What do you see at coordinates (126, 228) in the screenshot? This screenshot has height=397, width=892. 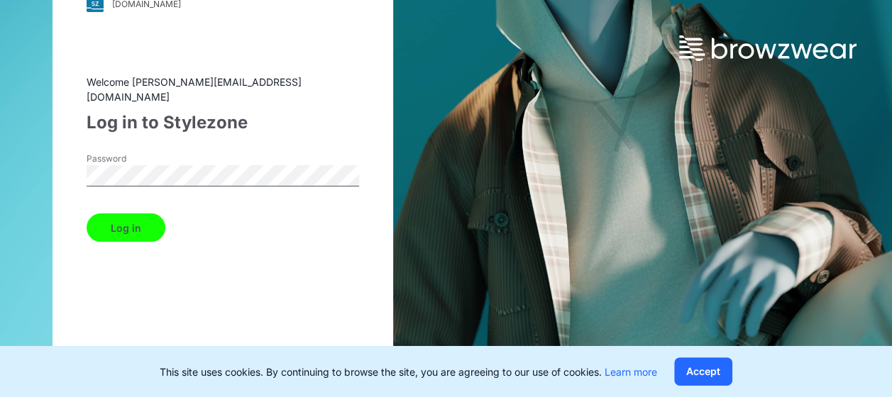 I see `button: Log in` at bounding box center [126, 228].